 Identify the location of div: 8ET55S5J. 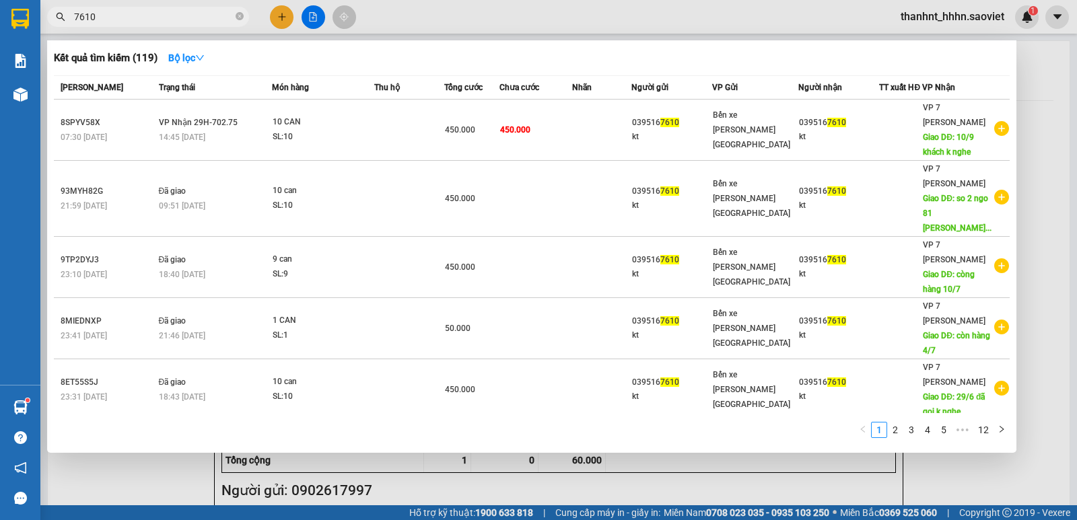
(108, 382).